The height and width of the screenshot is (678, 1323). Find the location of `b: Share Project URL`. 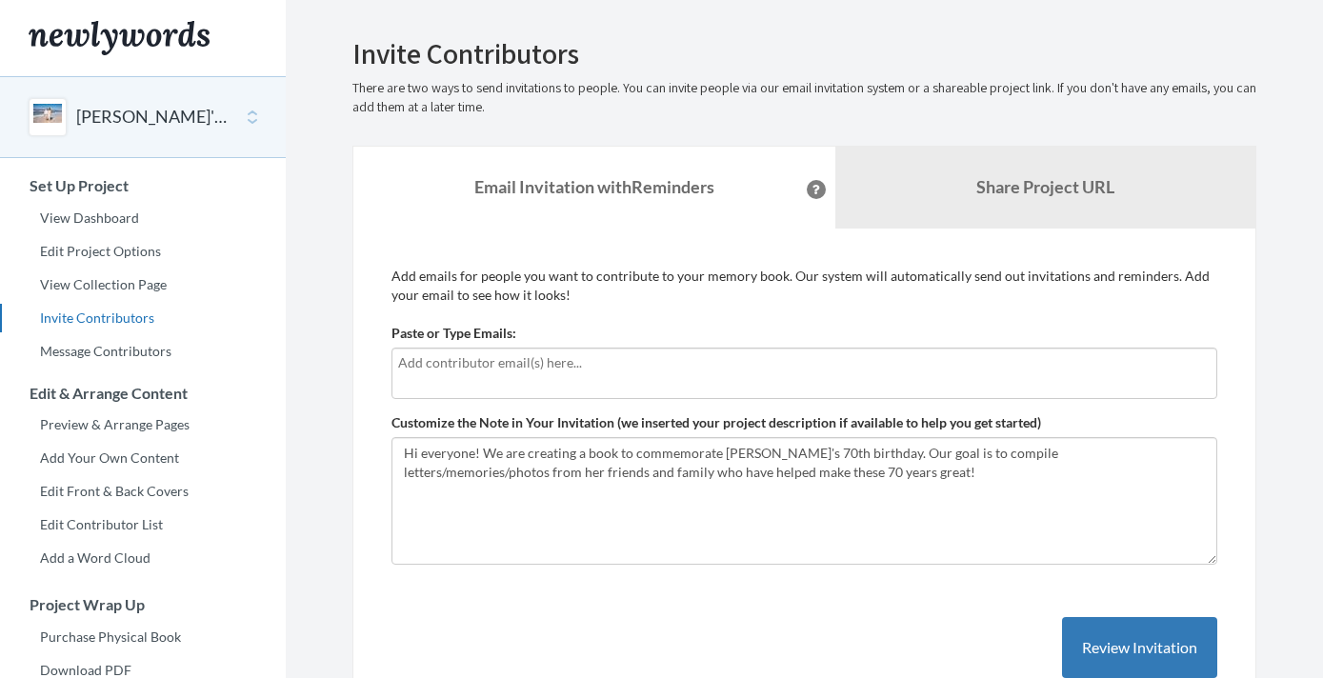

b: Share Project URL is located at coordinates (1045, 187).